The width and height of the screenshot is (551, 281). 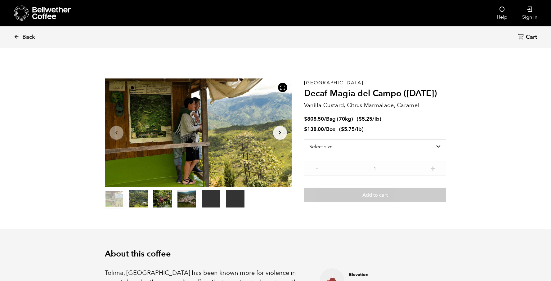 I want to click on h2: About this coffee, so click(x=275, y=254).